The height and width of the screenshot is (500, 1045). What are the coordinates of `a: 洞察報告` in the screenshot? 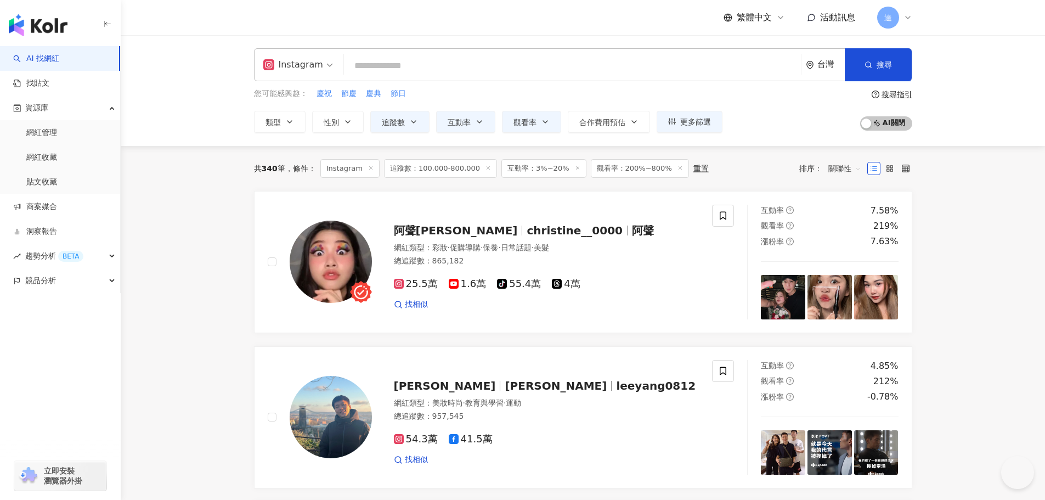 It's located at (35, 231).